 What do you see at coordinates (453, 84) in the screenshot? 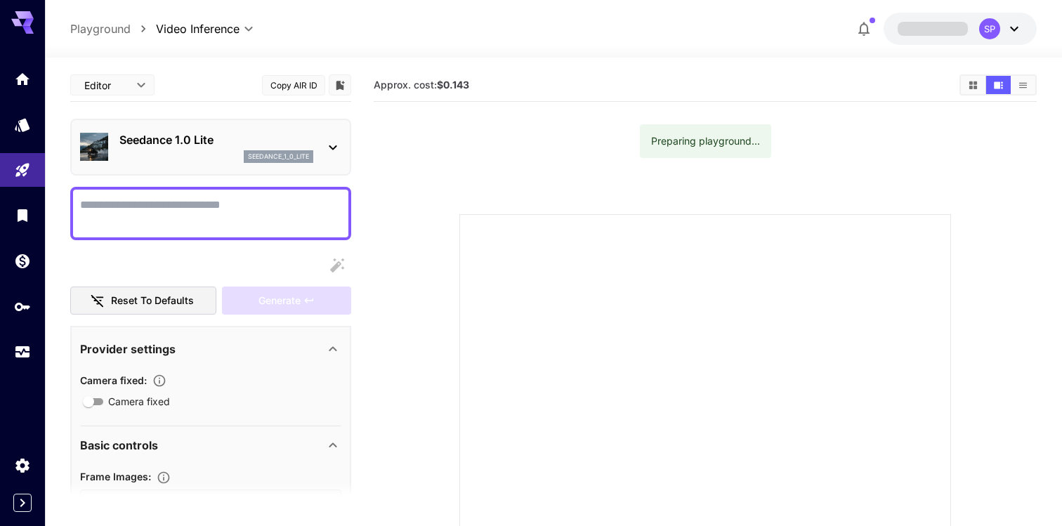
I see `b: $0.143` at bounding box center [453, 84].